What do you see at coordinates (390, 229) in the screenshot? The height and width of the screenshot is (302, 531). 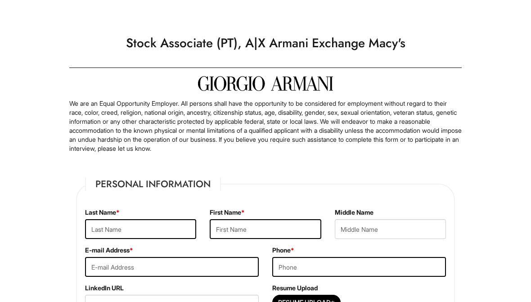 I see `input: Middle Name` at bounding box center [390, 229].